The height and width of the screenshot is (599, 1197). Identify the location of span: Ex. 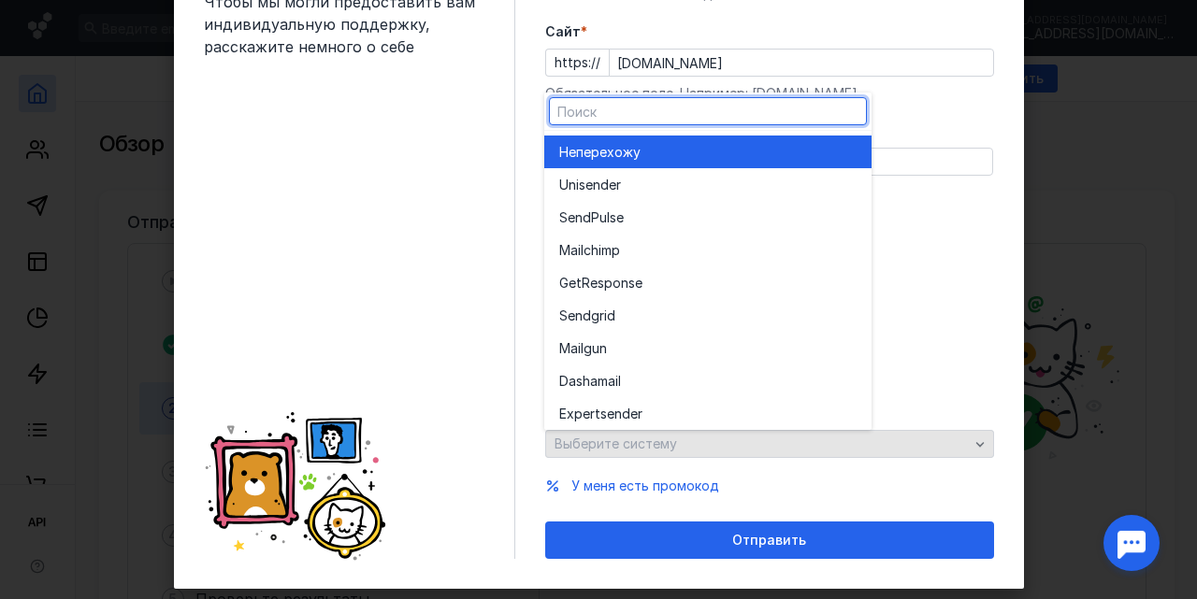
(567, 414).